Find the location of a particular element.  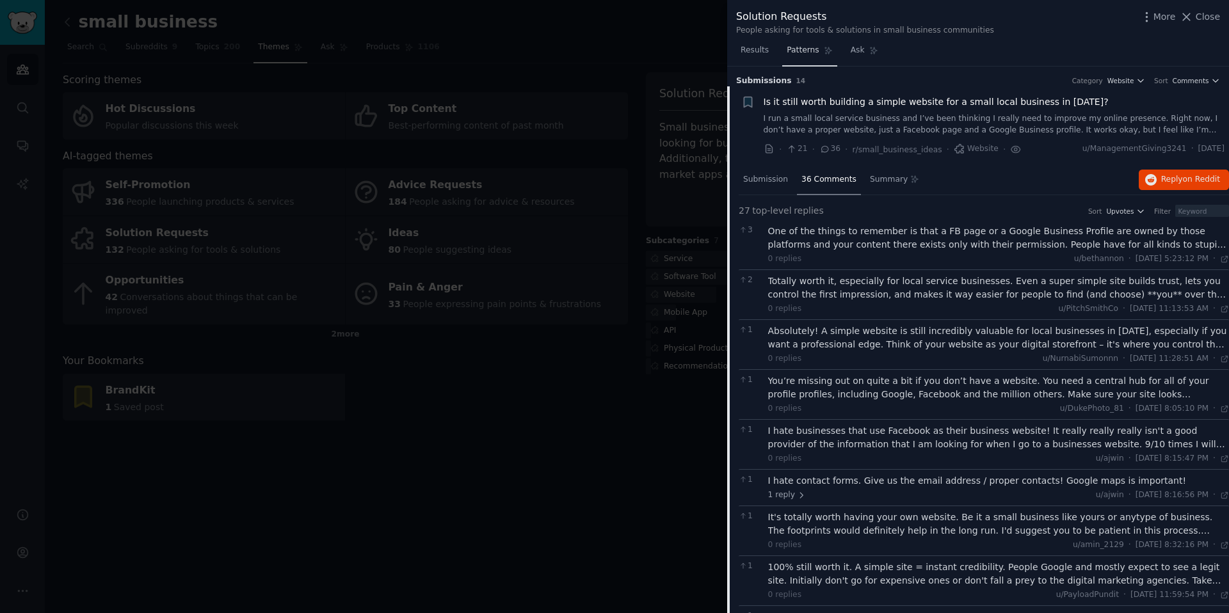

span: u/NurnabiSumonnn is located at coordinates (1081, 359).